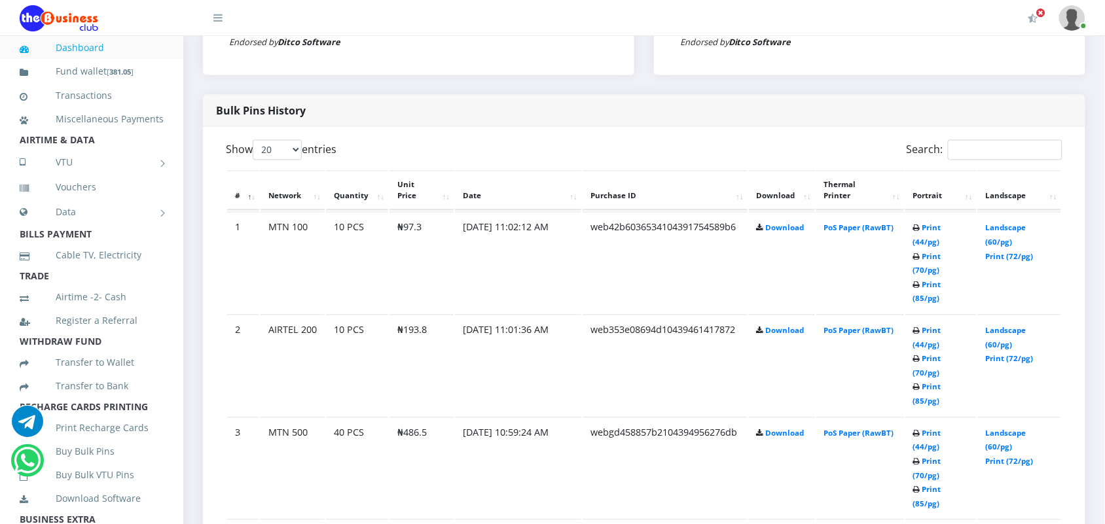  Describe the element at coordinates (92, 187) in the screenshot. I see `a: Vouchers` at that location.